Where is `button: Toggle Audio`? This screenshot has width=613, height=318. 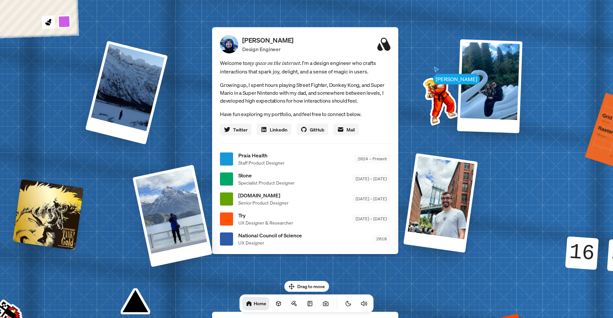
button: Toggle Audio is located at coordinates (364, 304).